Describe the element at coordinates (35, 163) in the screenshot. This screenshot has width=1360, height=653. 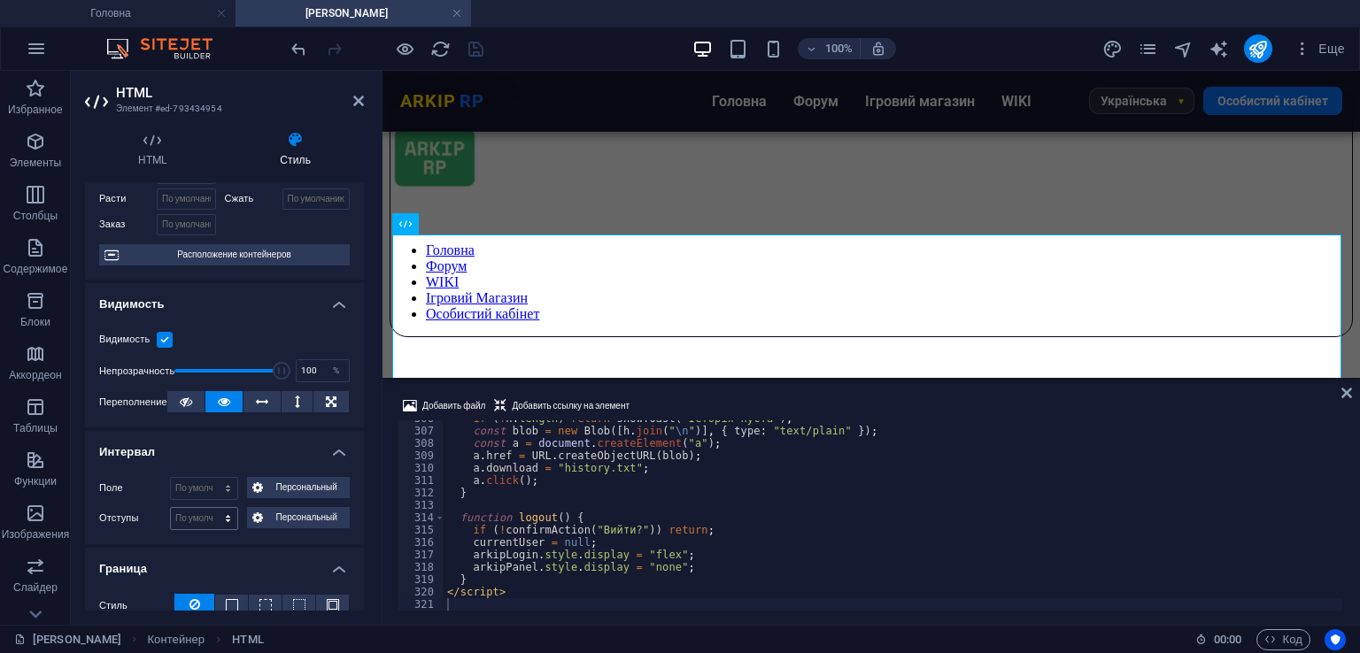
I see `p: Элементы` at that location.